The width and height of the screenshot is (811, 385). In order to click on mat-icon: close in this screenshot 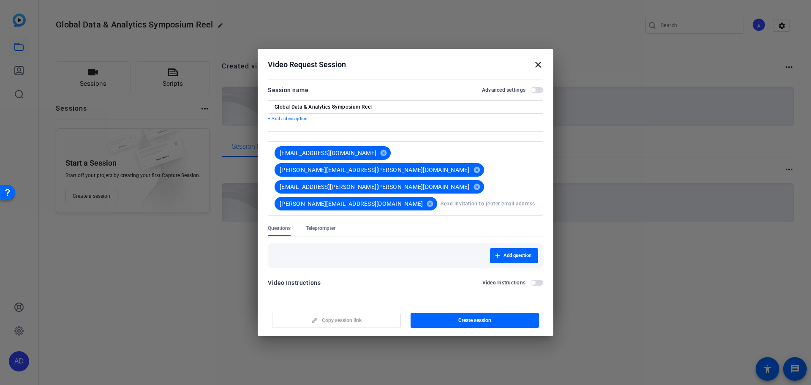, I will do `click(538, 65)`.